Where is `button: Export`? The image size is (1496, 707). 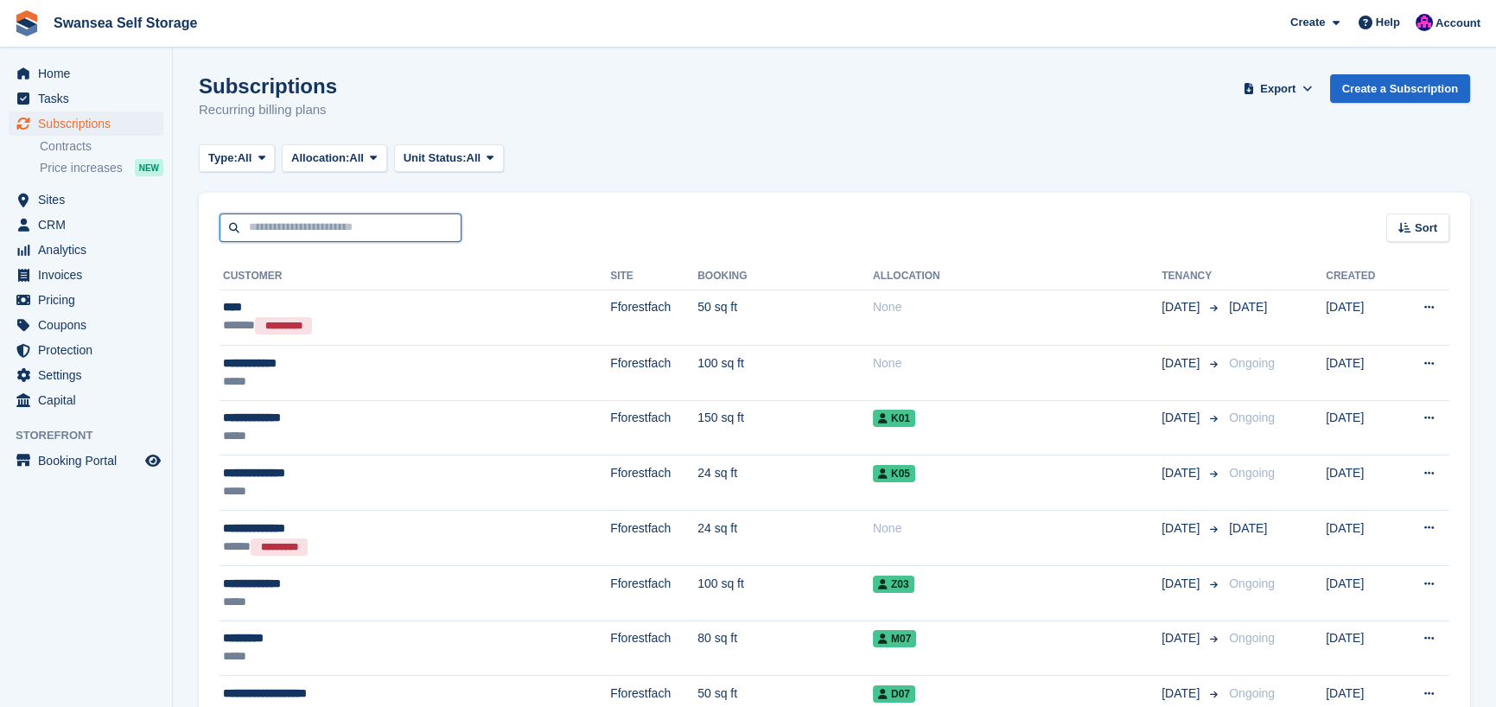
button: Export is located at coordinates (1278, 88).